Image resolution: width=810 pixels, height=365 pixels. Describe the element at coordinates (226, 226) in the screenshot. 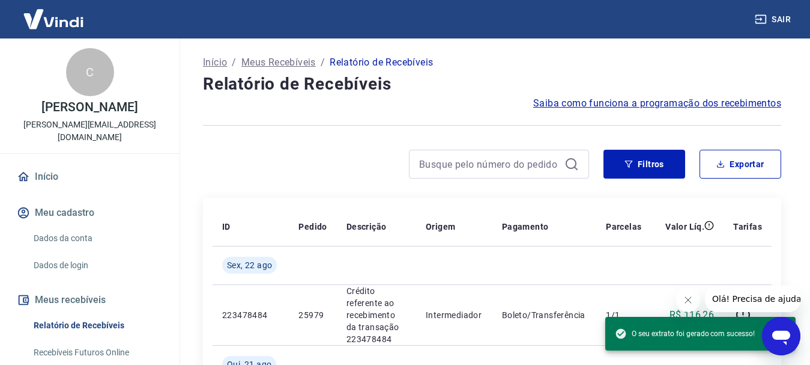

I see `p: ID` at that location.